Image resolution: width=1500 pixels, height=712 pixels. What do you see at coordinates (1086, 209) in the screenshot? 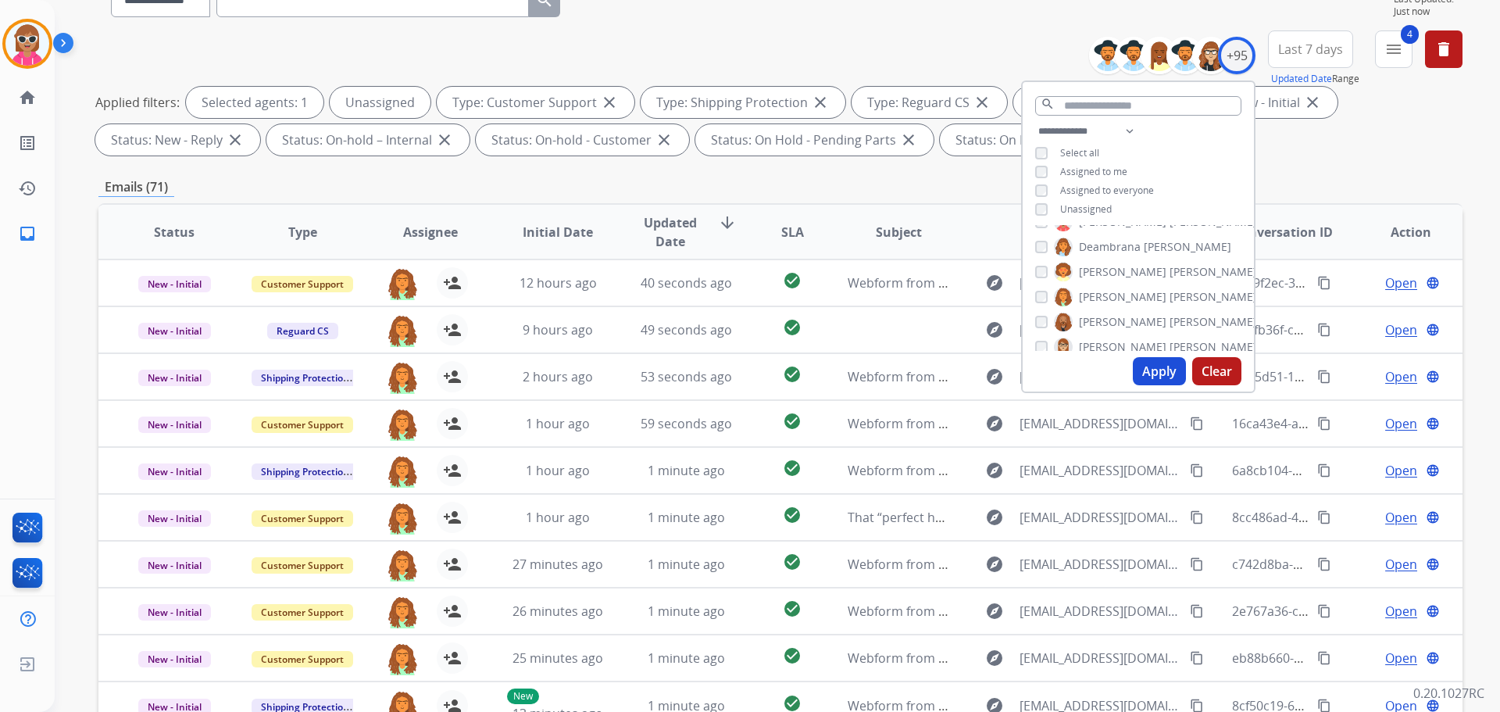
I see `span: Unassigned` at bounding box center [1086, 209].